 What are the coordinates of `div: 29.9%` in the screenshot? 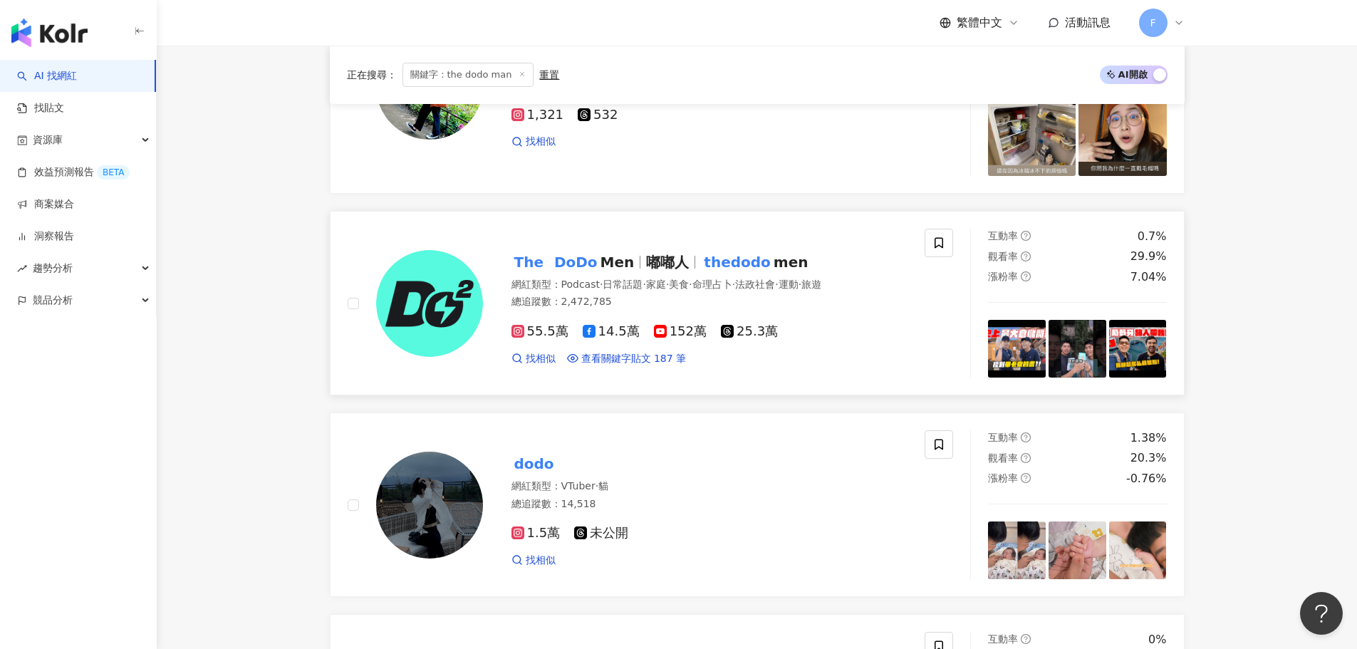 It's located at (1148, 256).